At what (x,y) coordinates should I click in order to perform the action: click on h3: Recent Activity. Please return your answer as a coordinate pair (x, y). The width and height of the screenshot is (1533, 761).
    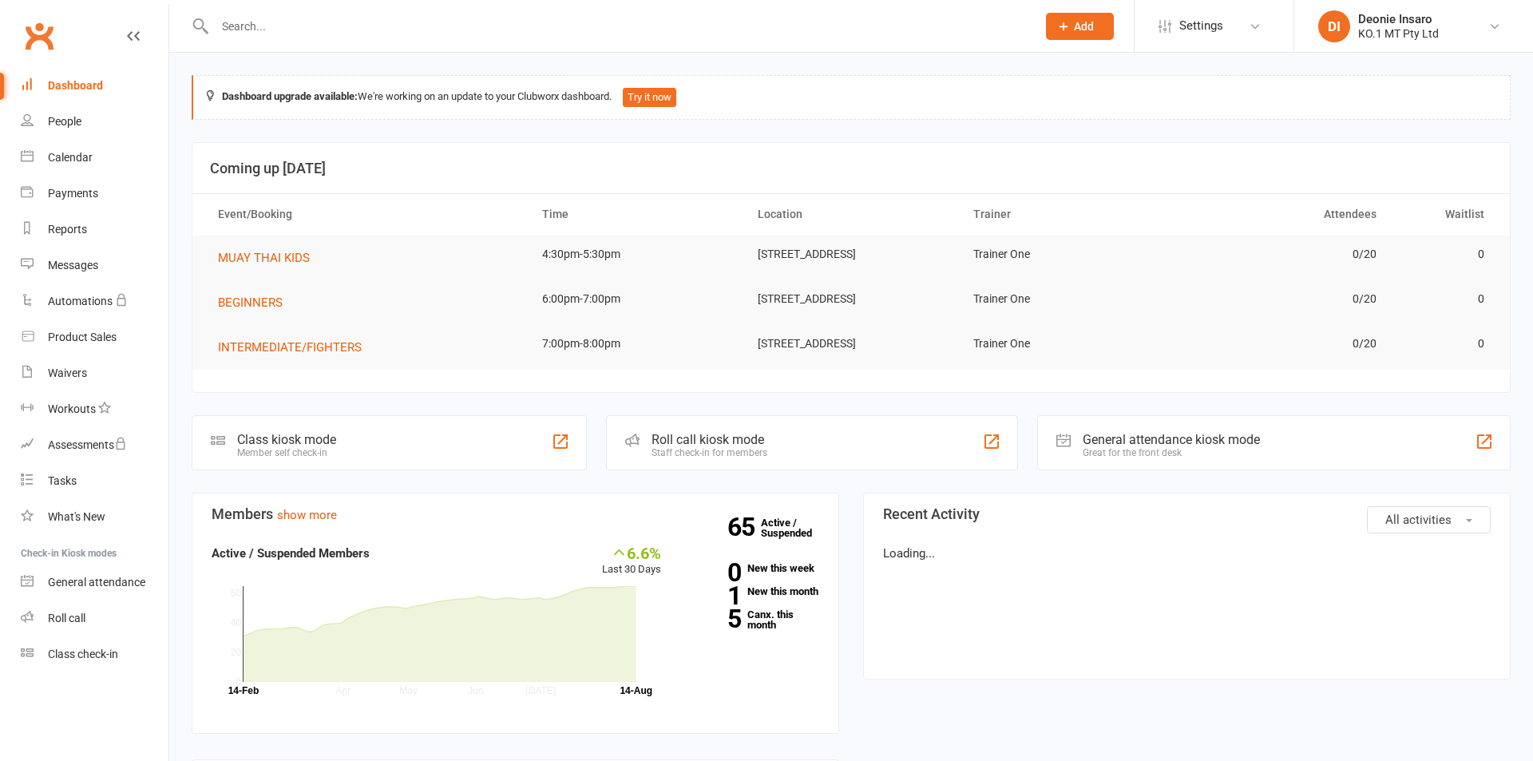
    Looking at the image, I should click on (1186, 514).